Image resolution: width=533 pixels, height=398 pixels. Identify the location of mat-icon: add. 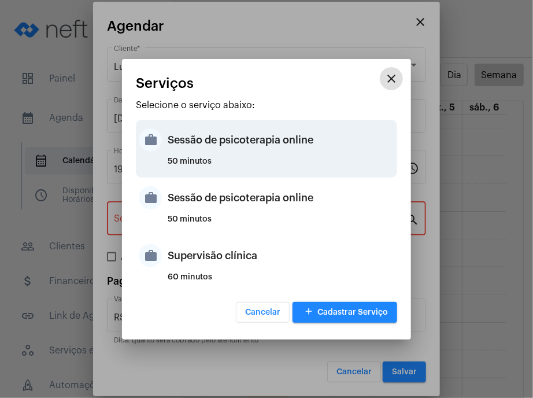
(309, 312).